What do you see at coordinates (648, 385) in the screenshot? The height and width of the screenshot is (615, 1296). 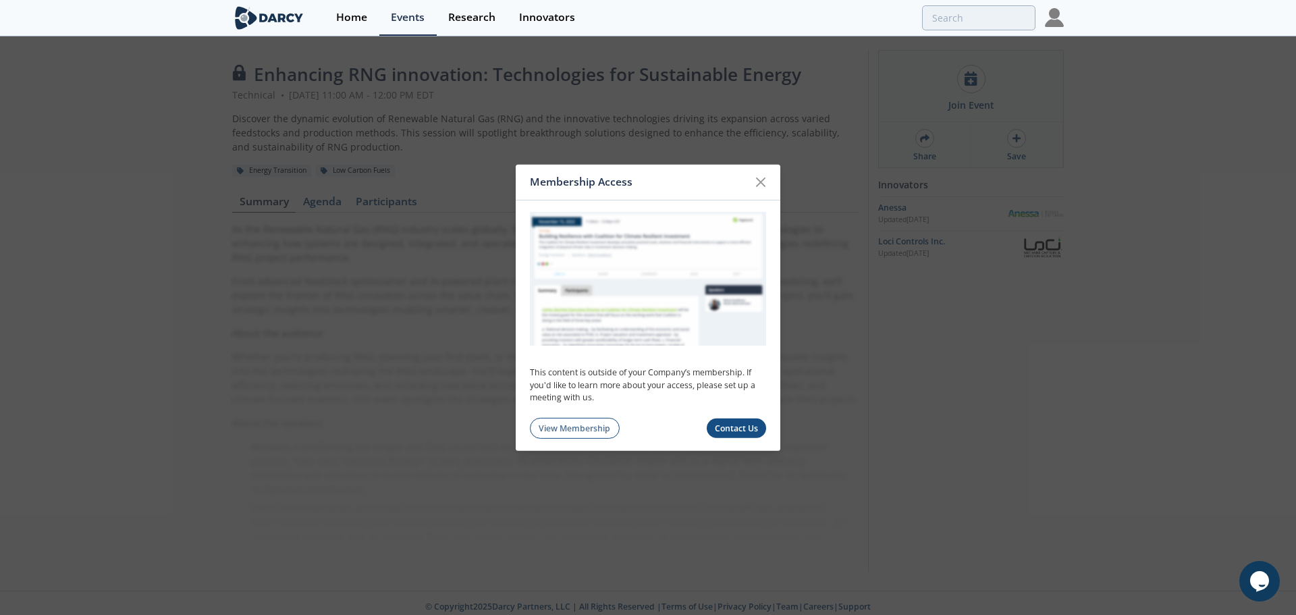 I see `p: This content is outside of your Company’s membership. If you'd like to learn more about your acce...` at bounding box center [648, 385].